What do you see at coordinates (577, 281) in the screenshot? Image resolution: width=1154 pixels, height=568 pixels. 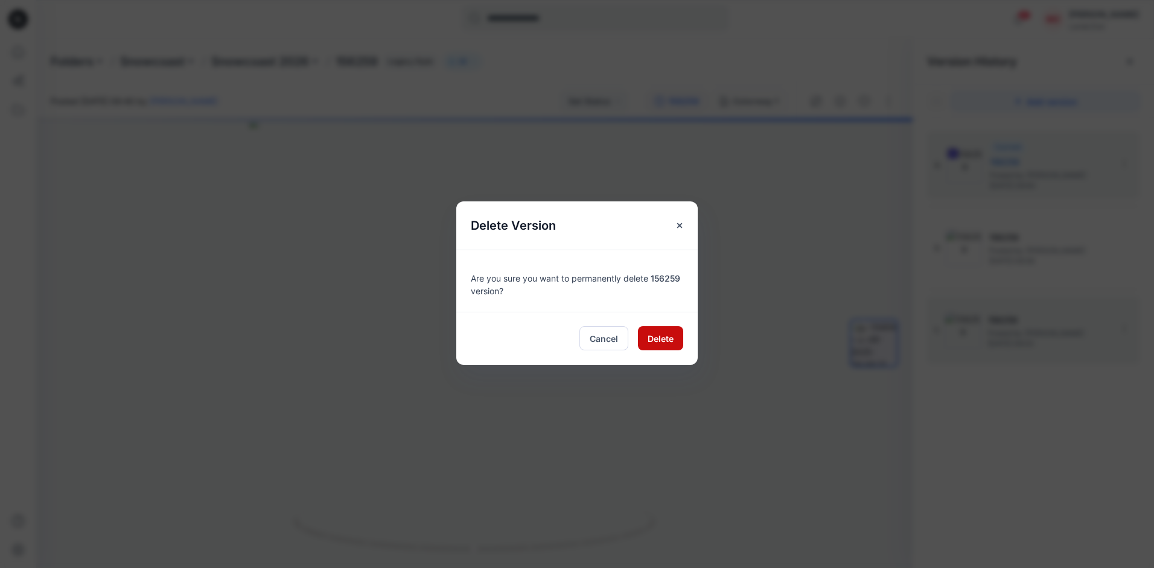 I see `div: Are you sure you want to permanently delete version?` at bounding box center [577, 281].